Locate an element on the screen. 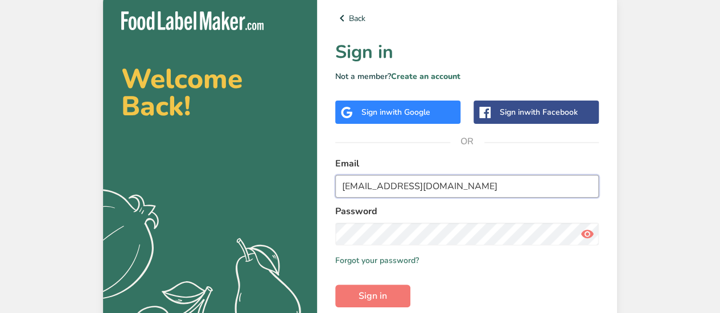 This screenshot has height=313, width=720. span: with Google is located at coordinates (408, 112).